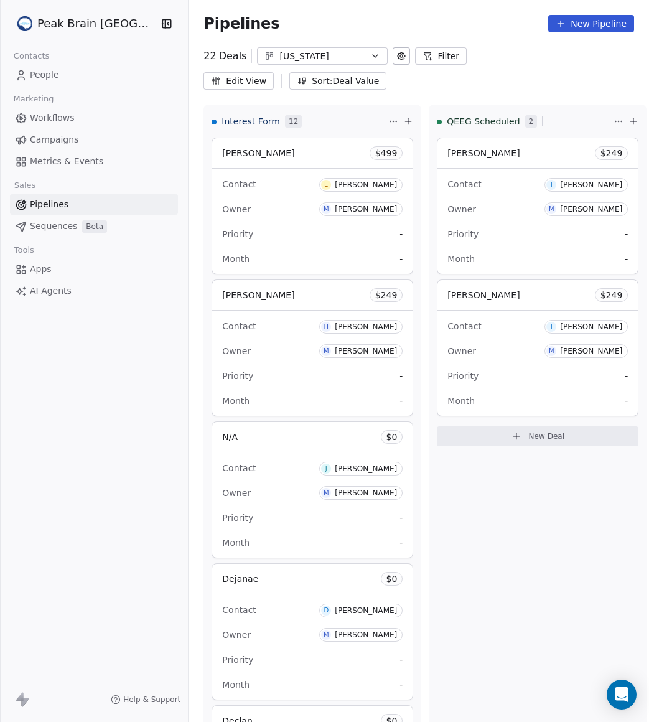 This screenshot has width=649, height=722. What do you see at coordinates (326, 611) in the screenshot?
I see `div: D` at bounding box center [326, 611].